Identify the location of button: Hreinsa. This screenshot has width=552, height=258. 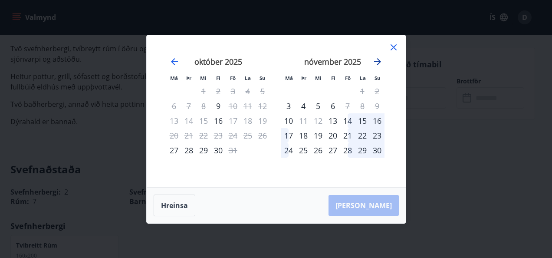
(174, 205).